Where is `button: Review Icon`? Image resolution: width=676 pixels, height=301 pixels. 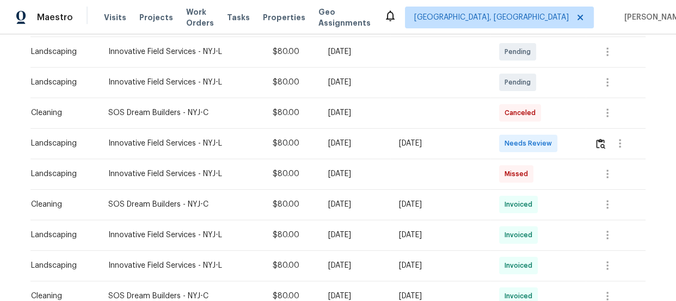 button: Review Icon is located at coordinates (600, 143).